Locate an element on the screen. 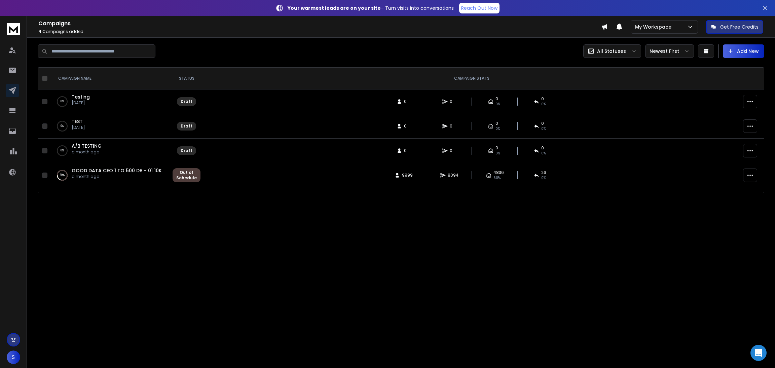 This screenshot has height=368, width=775. span: GOOD DATA CEO 1 TO 500 DB - 01 10K is located at coordinates (117, 170).